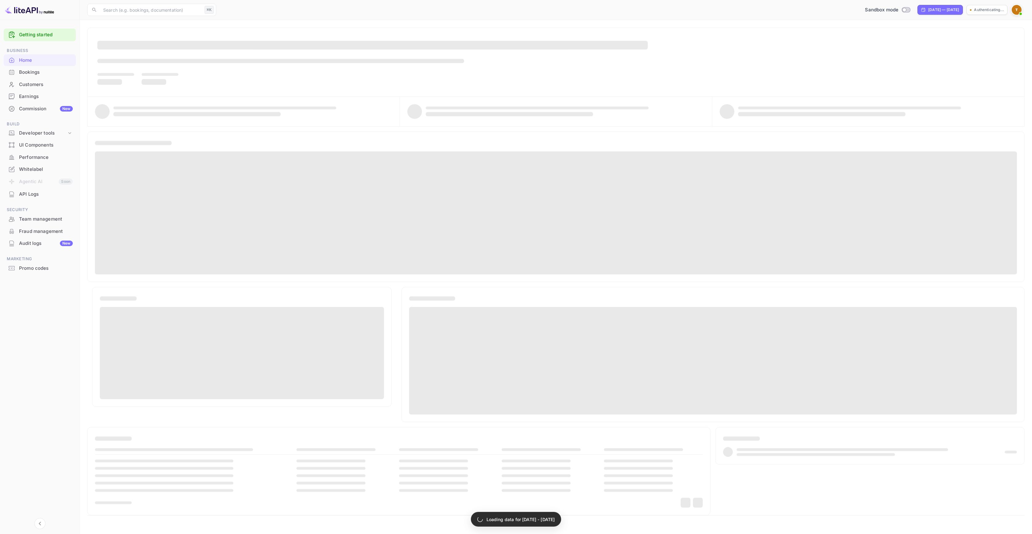 This screenshot has height=534, width=1032. What do you see at coordinates (1017, 10) in the screenshot?
I see `img: tripCheckiner` at bounding box center [1017, 10].